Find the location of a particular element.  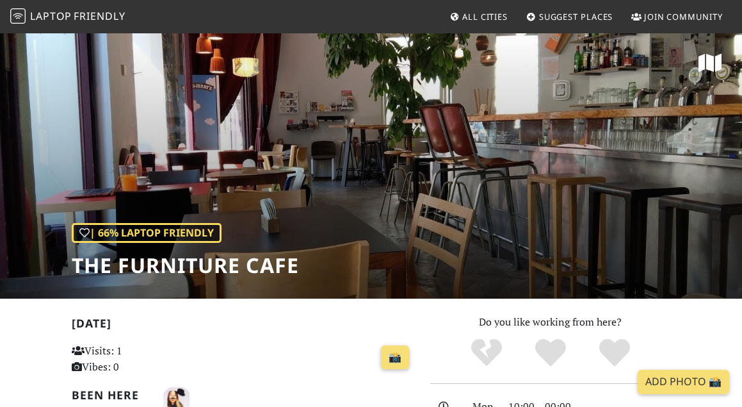

div: Definitely! is located at coordinates (615, 353).